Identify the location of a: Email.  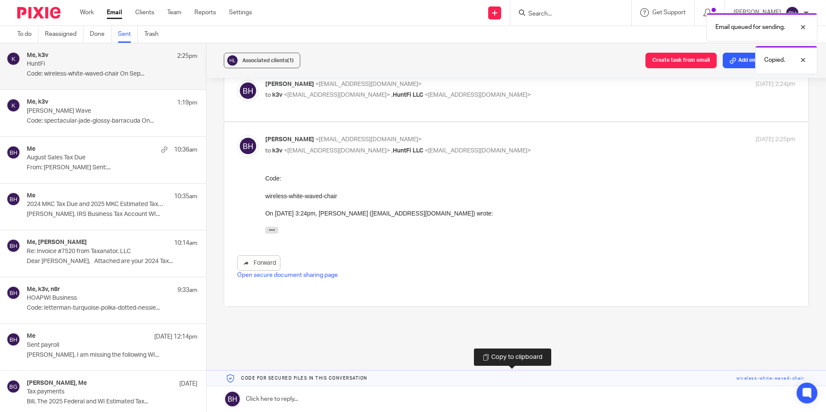
(115, 13).